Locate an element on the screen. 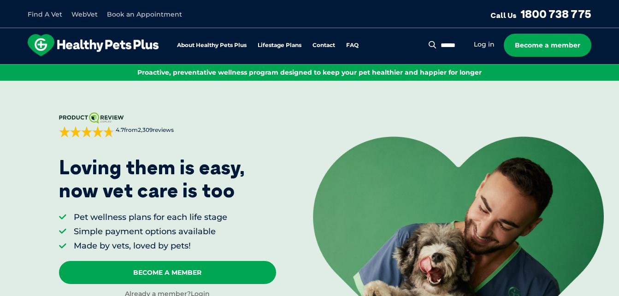 The height and width of the screenshot is (296, 619). span: from is located at coordinates (144, 130).